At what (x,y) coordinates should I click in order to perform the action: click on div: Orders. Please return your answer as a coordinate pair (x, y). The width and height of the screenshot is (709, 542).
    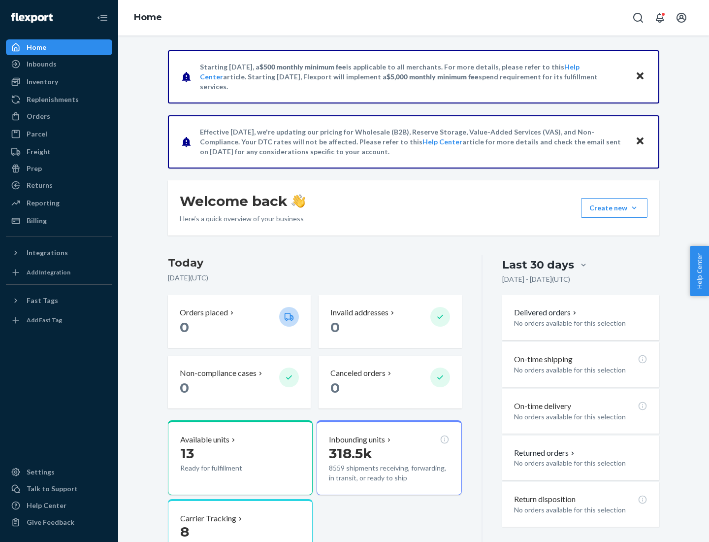
    Looking at the image, I should click on (38, 116).